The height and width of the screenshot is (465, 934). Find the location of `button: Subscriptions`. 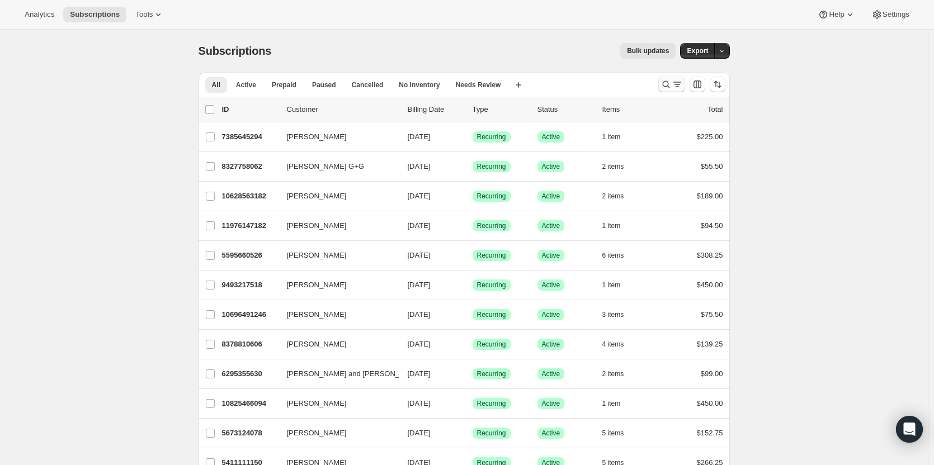

button: Subscriptions is located at coordinates (95, 15).